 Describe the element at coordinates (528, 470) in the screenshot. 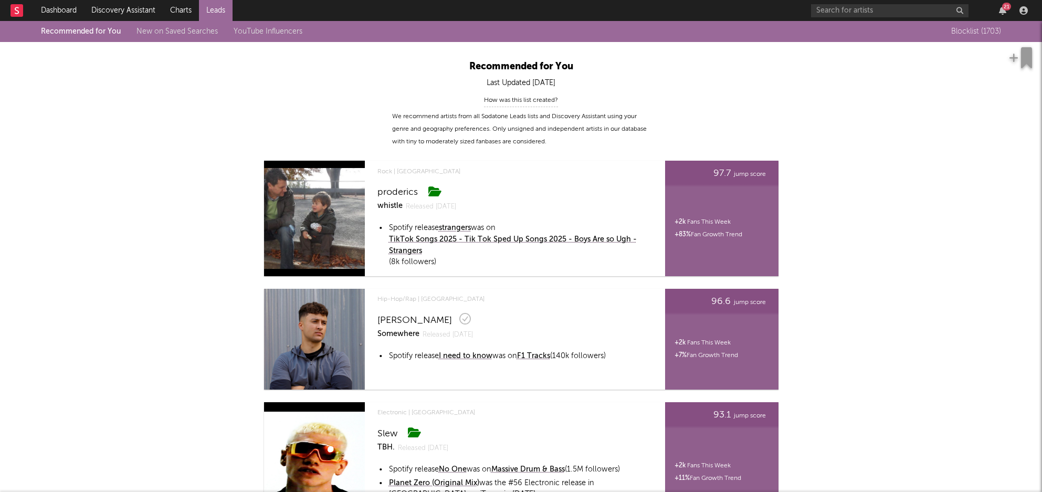

I see `a: Massive Drum & Bass` at that location.